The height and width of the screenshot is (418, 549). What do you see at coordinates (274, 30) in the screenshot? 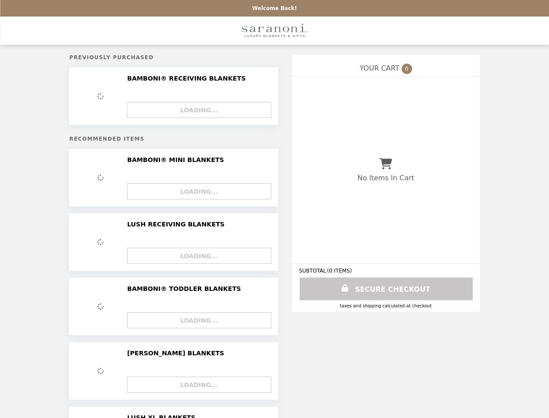
I see `img: Brand Logo` at bounding box center [274, 30].